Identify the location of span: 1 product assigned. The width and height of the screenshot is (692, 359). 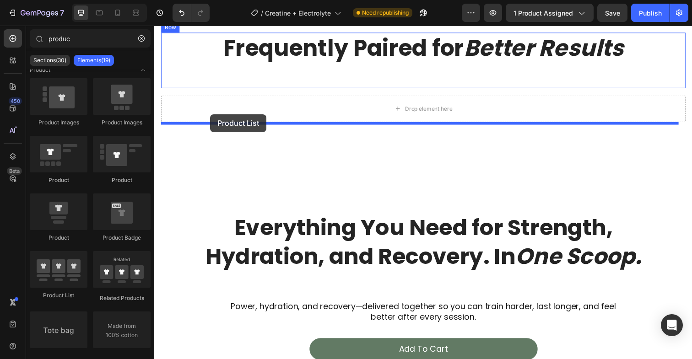
(544, 13).